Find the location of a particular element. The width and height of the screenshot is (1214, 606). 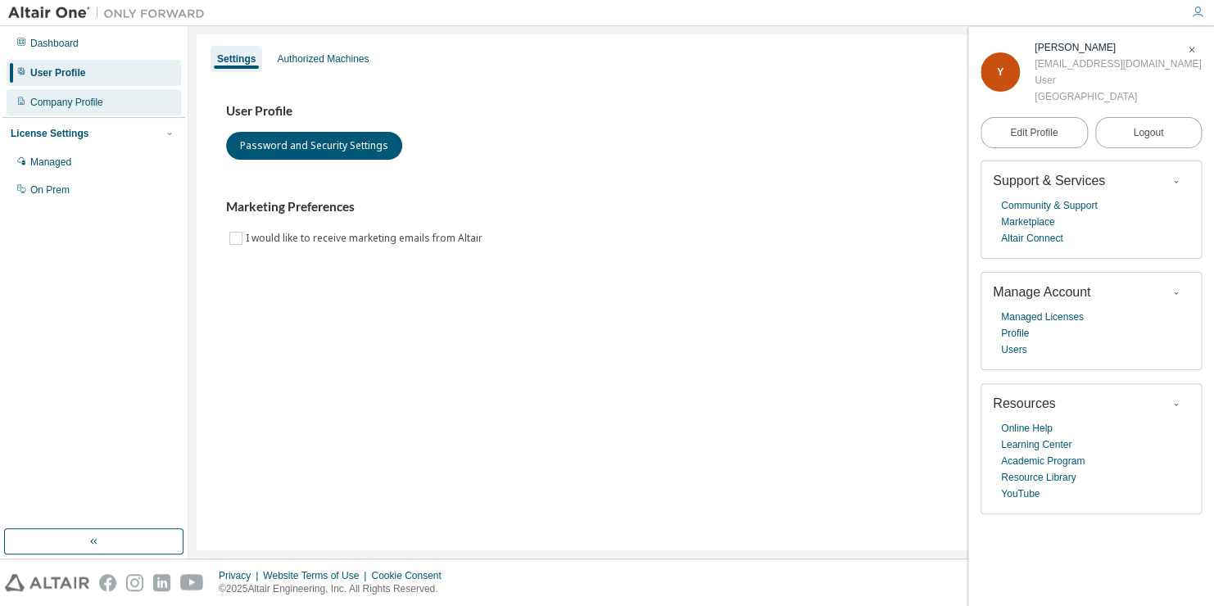

div: On Prem is located at coordinates (50, 190).